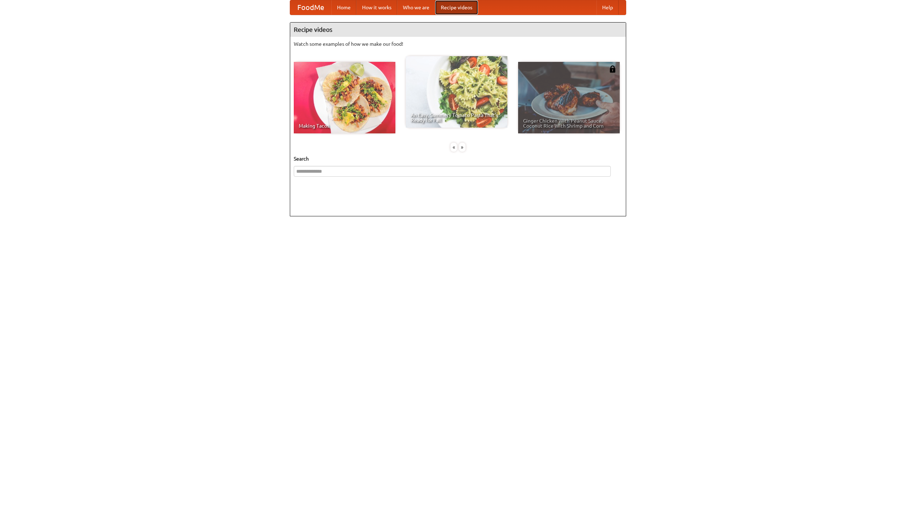  Describe the element at coordinates (613, 69) in the screenshot. I see `img: 483408.png` at that location.